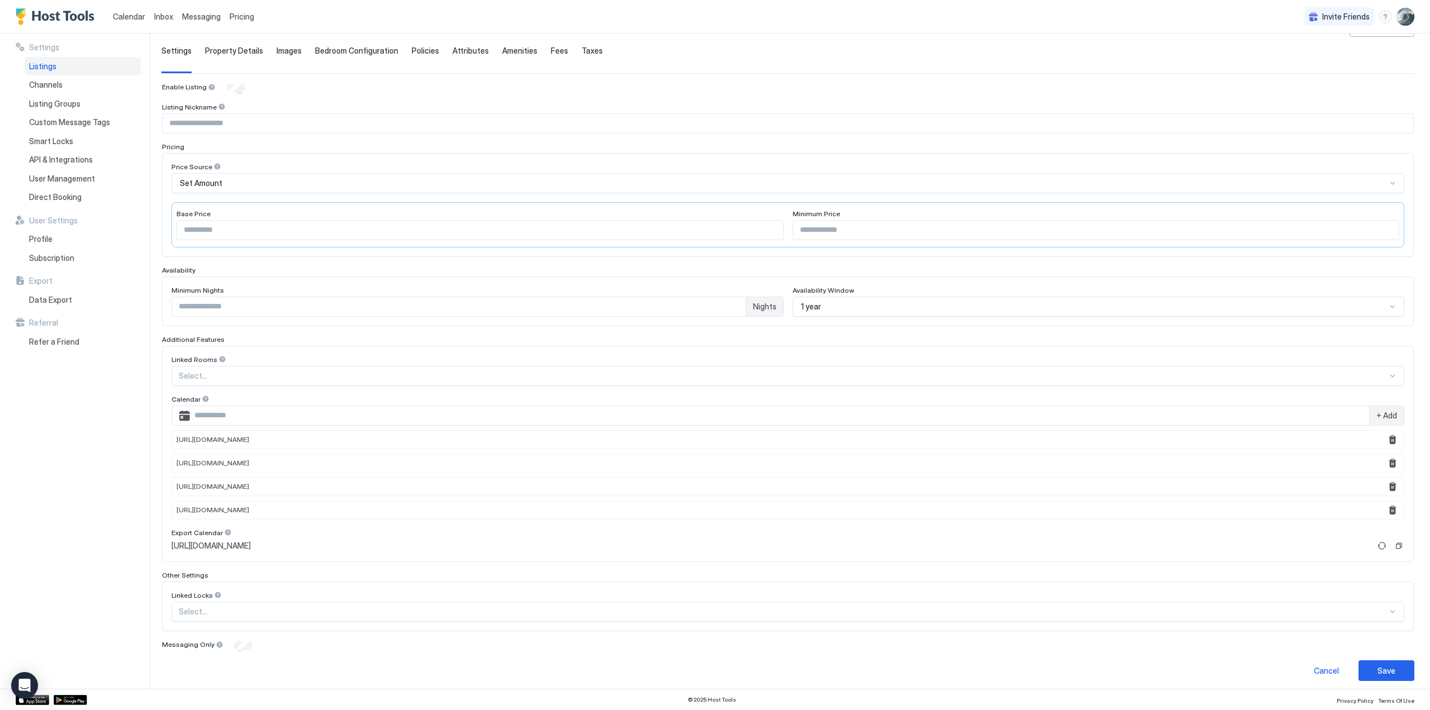 Image resolution: width=1430 pixels, height=710 pixels. What do you see at coordinates (201, 16) in the screenshot?
I see `a: Messaging` at bounding box center [201, 16].